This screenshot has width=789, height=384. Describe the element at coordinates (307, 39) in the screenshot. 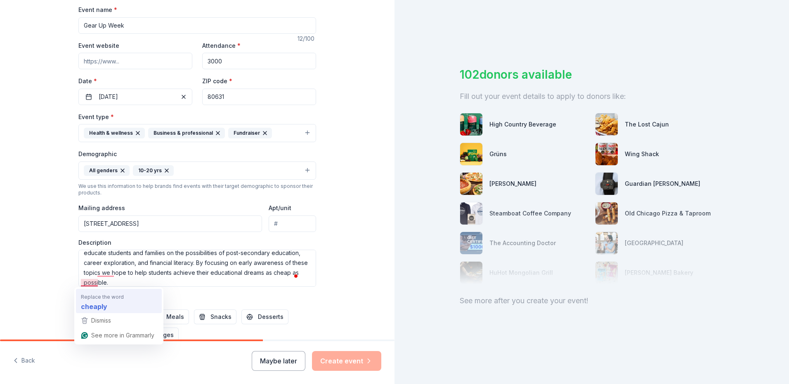

I see `div: 12 /100` at that location.